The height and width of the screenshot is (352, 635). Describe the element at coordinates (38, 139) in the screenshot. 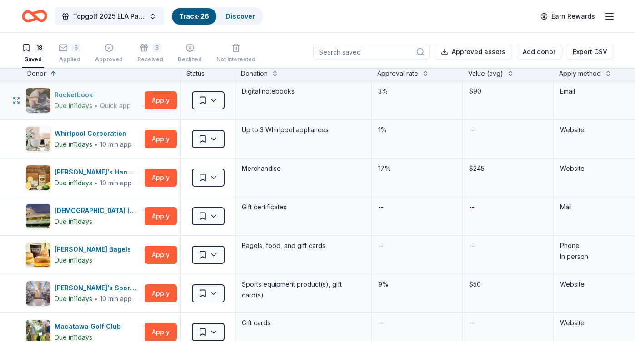

I see `img: Image for Whirlpool Corporation` at that location.